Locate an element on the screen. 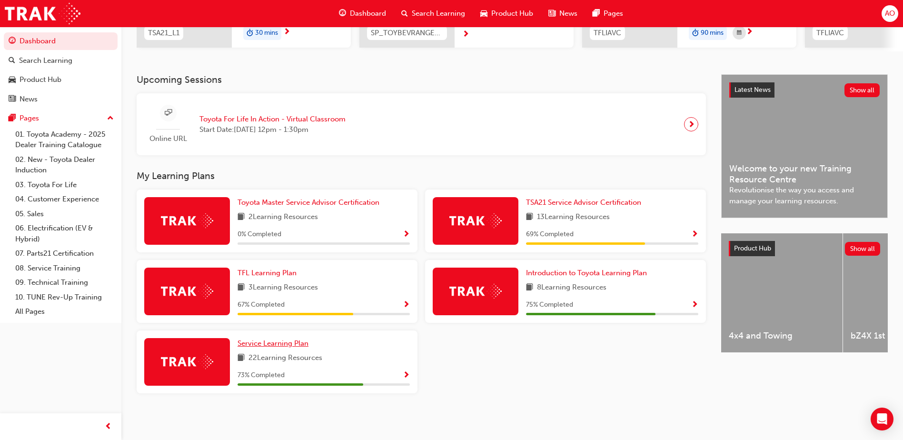 Image resolution: width=903 pixels, height=440 pixels. a: 4x4 and Towing is located at coordinates (781, 293).